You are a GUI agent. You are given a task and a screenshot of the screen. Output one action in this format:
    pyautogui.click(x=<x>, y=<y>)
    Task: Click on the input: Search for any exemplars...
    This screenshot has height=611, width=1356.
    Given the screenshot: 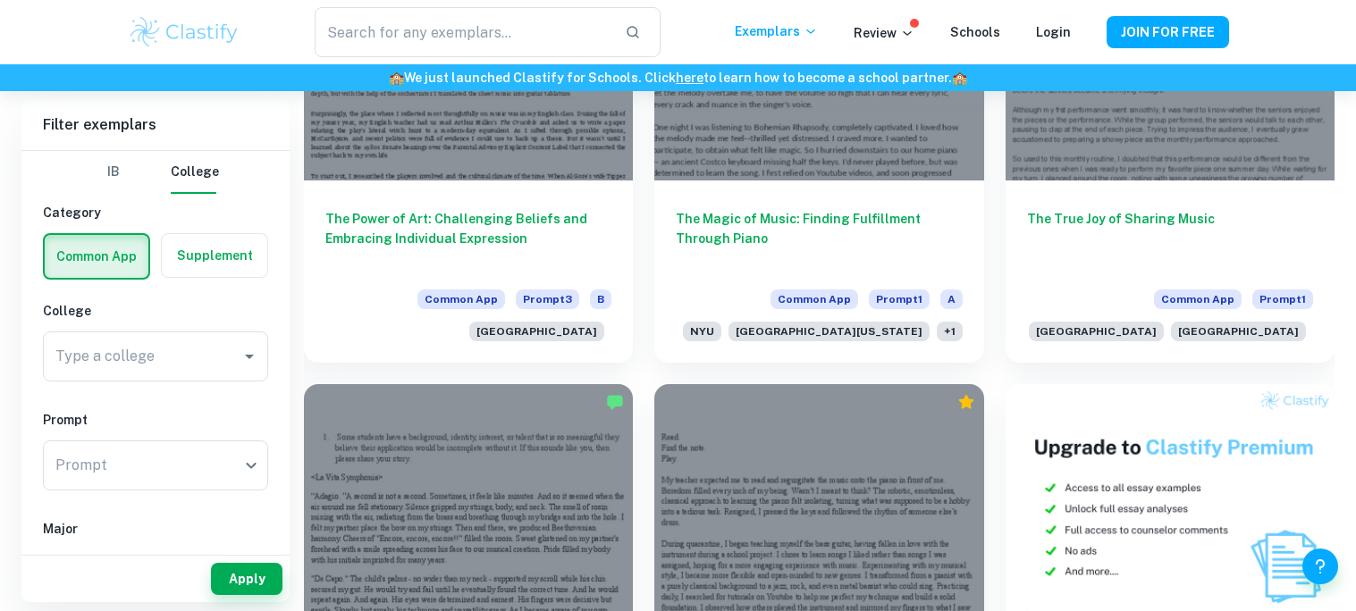 What is the action you would take?
    pyautogui.click(x=462, y=32)
    